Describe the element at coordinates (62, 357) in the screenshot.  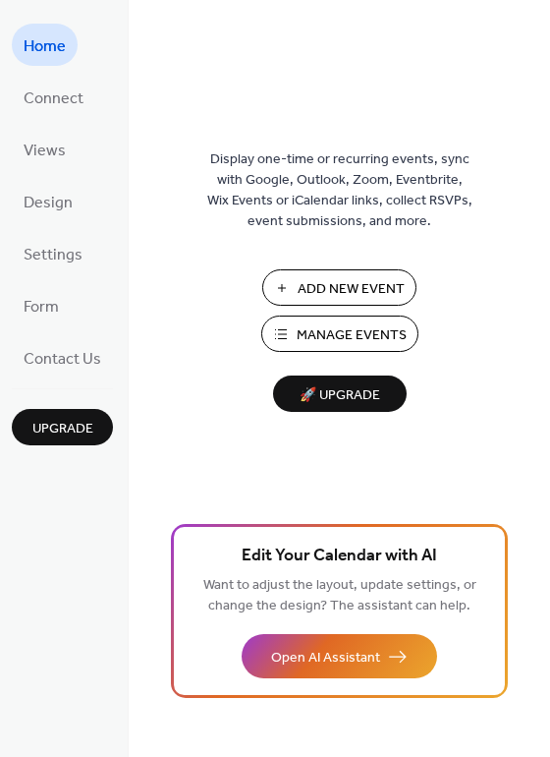
I see `a: Contact Us` at that location.